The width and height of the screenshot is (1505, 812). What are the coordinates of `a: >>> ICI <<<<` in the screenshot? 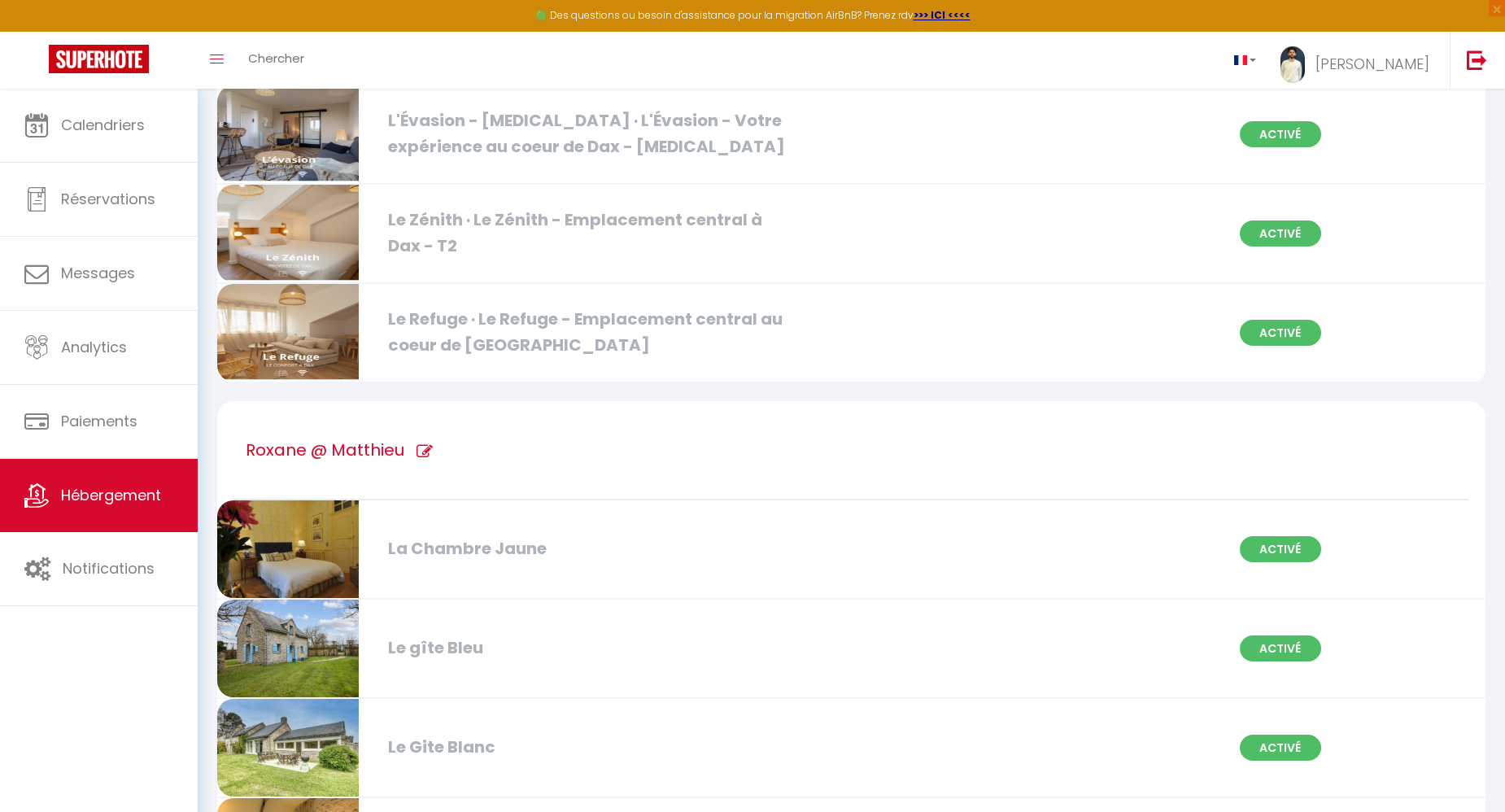 It's located at (942, 15).